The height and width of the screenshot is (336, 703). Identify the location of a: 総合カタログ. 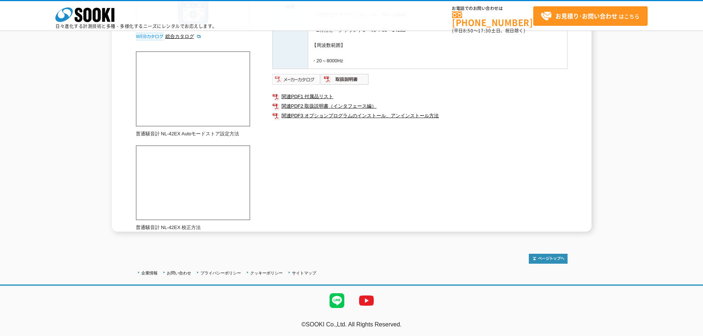
(184, 36).